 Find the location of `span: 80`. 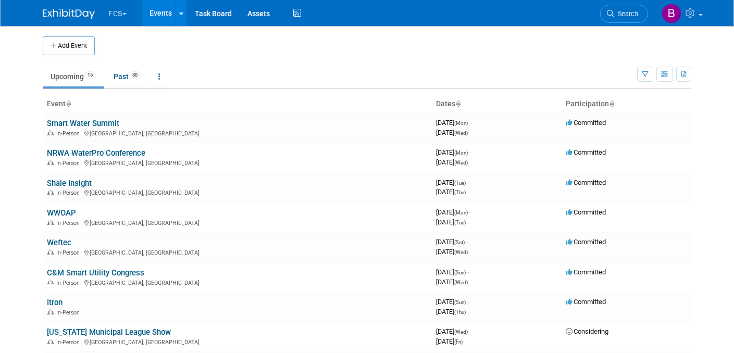

span: 80 is located at coordinates (135, 75).